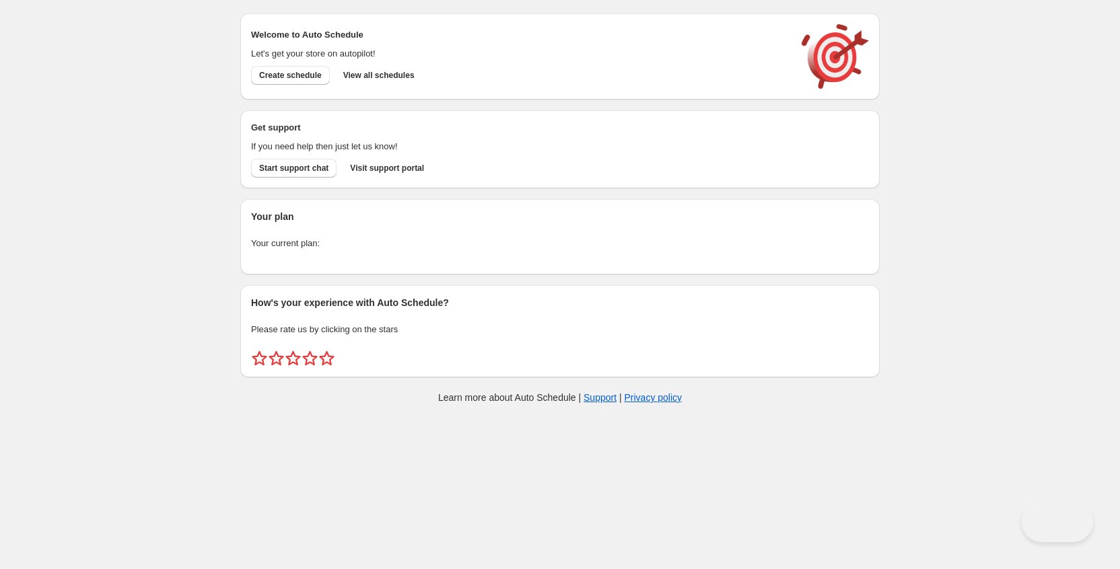  What do you see at coordinates (379, 75) in the screenshot?
I see `span: View all schedules` at bounding box center [379, 75].